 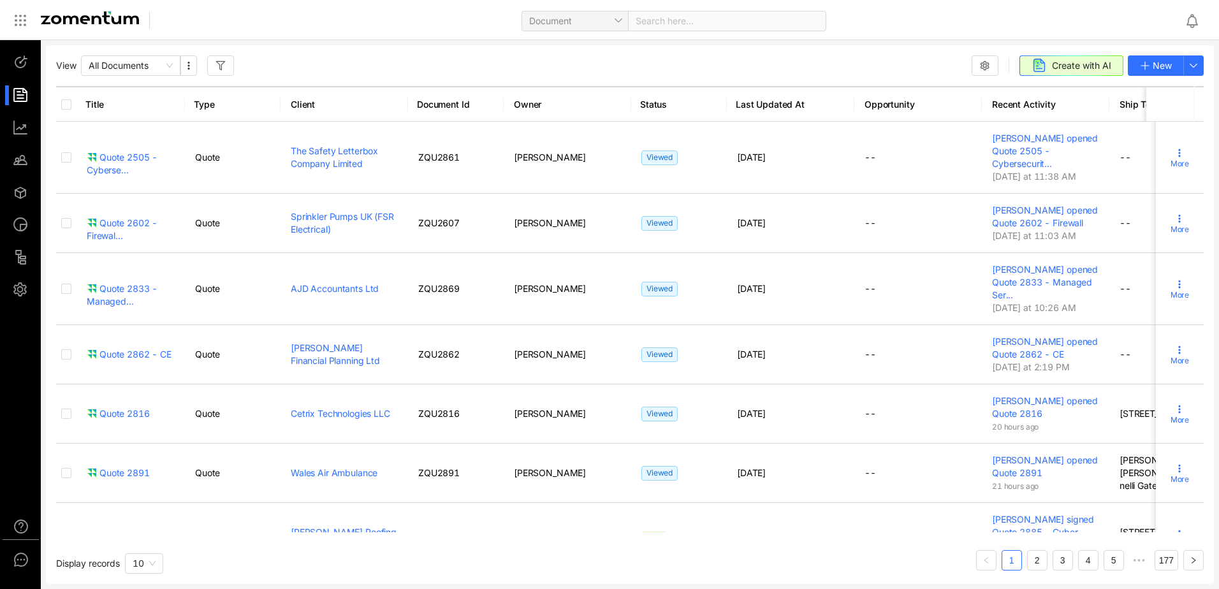 What do you see at coordinates (131, 295) in the screenshot?
I see `div: Quote 2833 - Managed...` at bounding box center [131, 295].